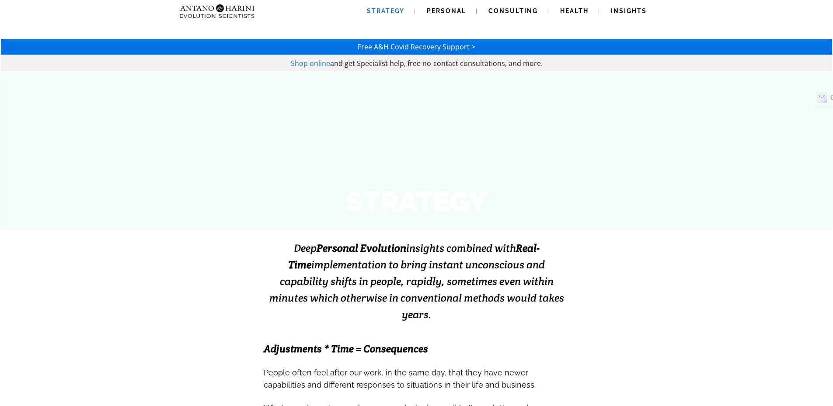 This screenshot has height=406, width=833. I want to click on a: Shop online, so click(311, 63).